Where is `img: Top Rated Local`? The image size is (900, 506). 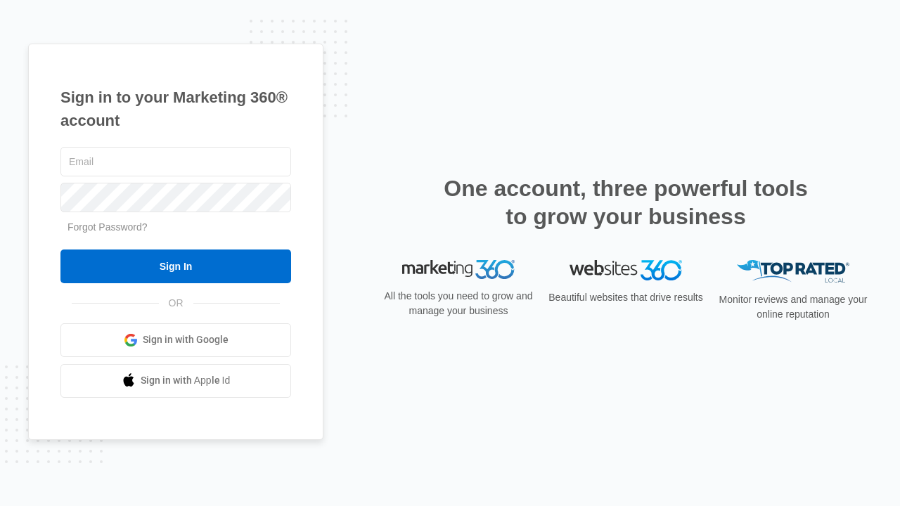
img: Top Rated Local is located at coordinates (793, 271).